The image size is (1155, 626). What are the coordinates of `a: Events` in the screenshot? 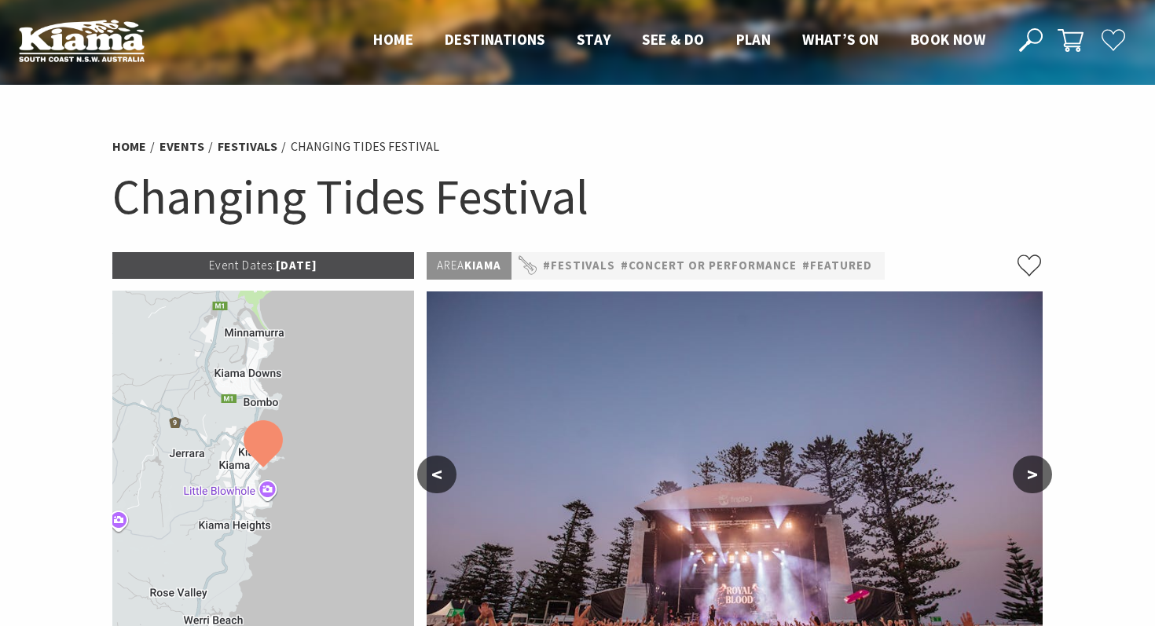 It's located at (181, 146).